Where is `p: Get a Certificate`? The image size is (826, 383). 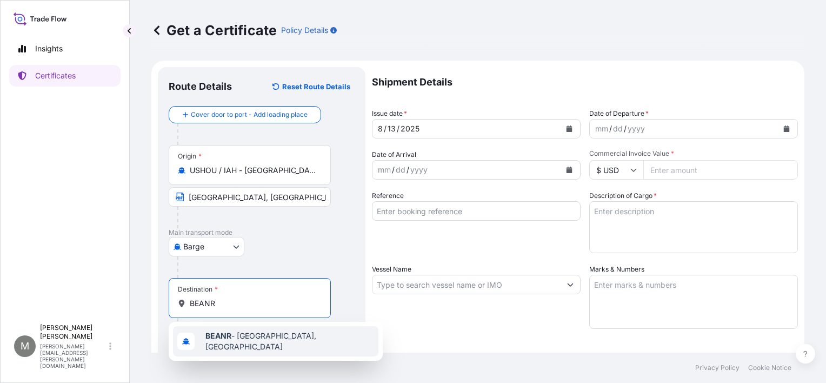 p: Get a Certificate is located at coordinates (214, 30).